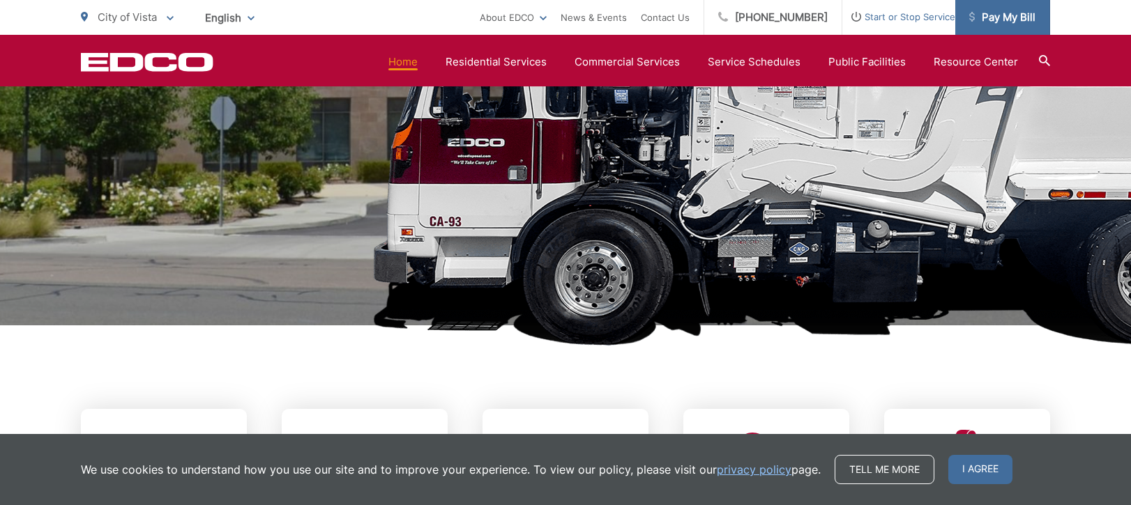 The image size is (1131, 505). Describe the element at coordinates (593, 17) in the screenshot. I see `a: News & Events` at that location.